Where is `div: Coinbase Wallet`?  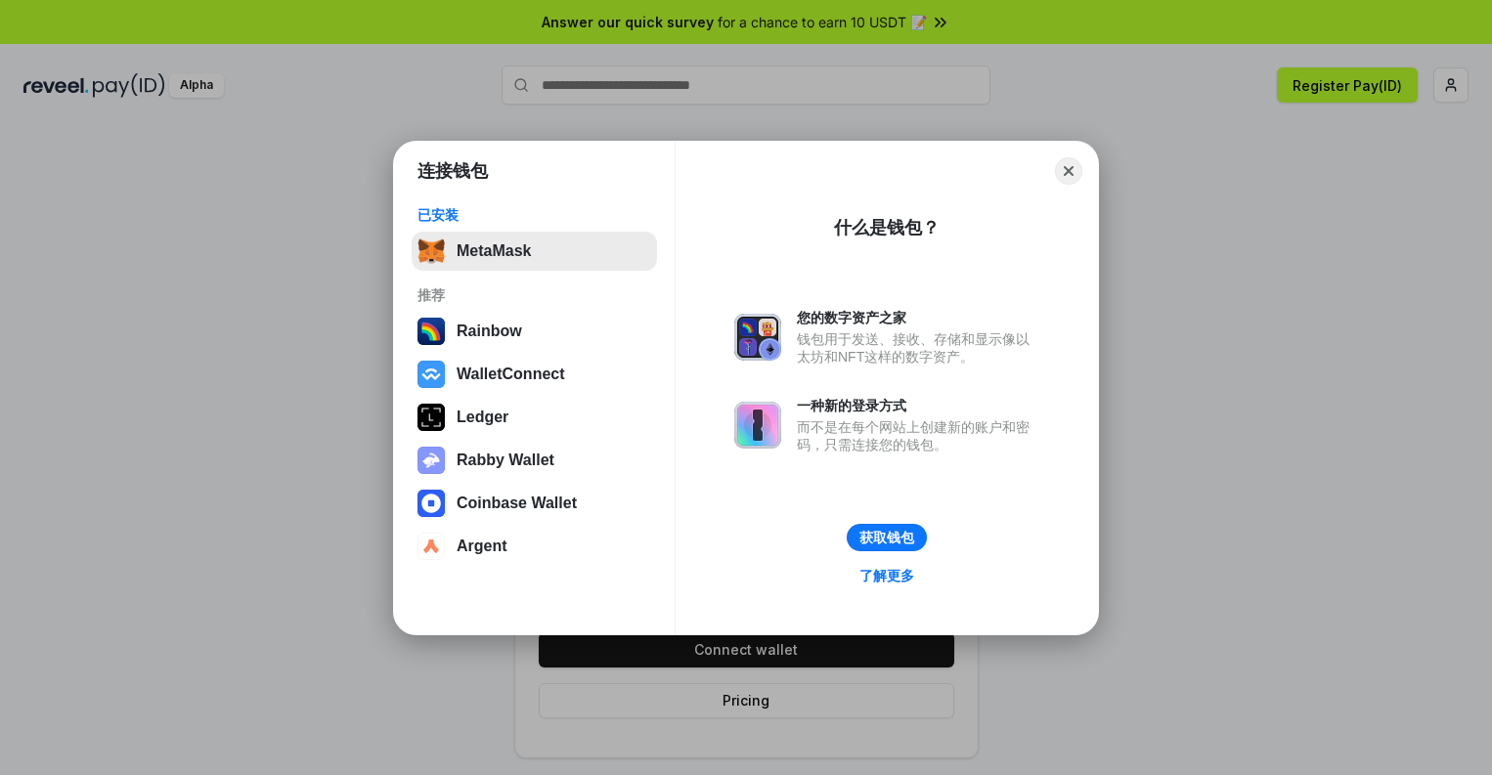
div: Coinbase Wallet is located at coordinates (516, 503).